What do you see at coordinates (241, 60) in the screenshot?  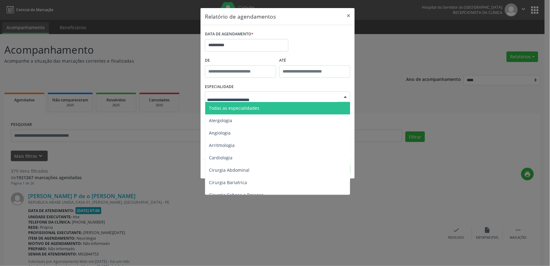 I see `label: De` at bounding box center [241, 60].